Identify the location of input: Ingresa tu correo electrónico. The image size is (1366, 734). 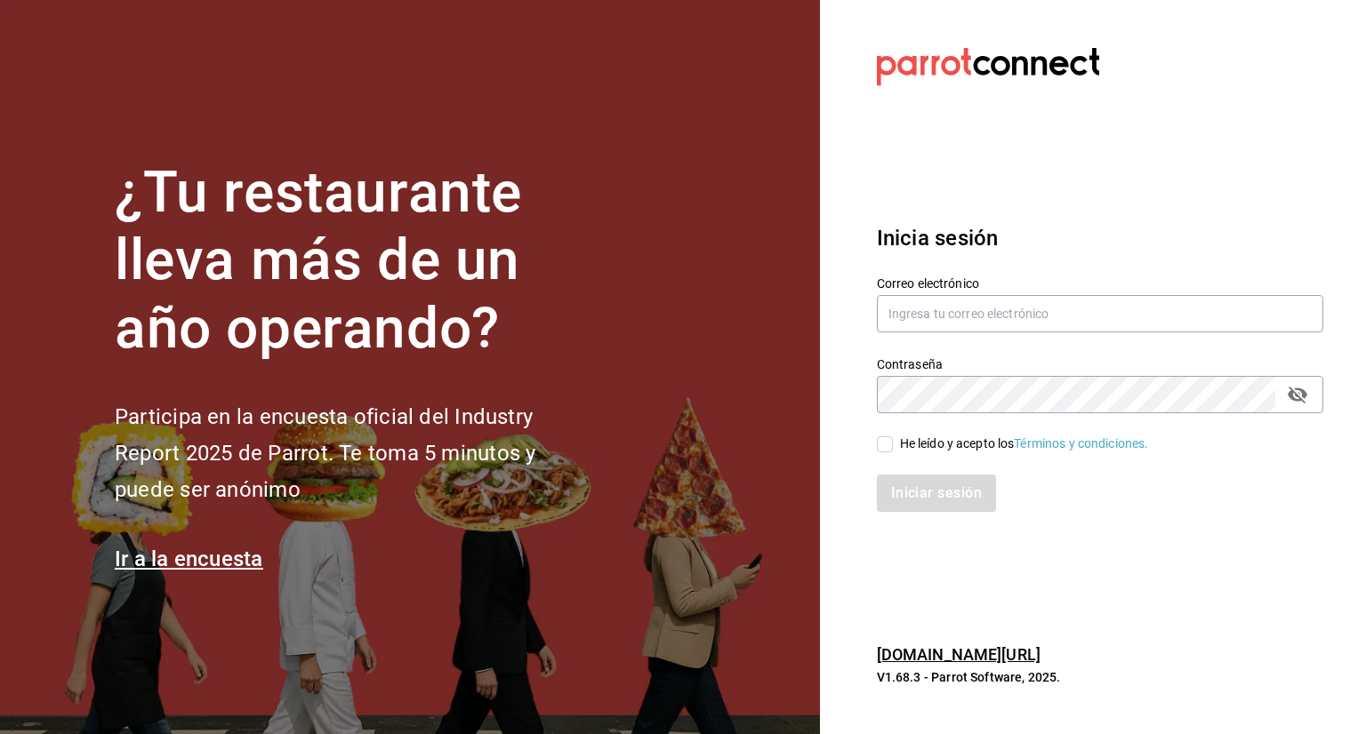
(1100, 314).